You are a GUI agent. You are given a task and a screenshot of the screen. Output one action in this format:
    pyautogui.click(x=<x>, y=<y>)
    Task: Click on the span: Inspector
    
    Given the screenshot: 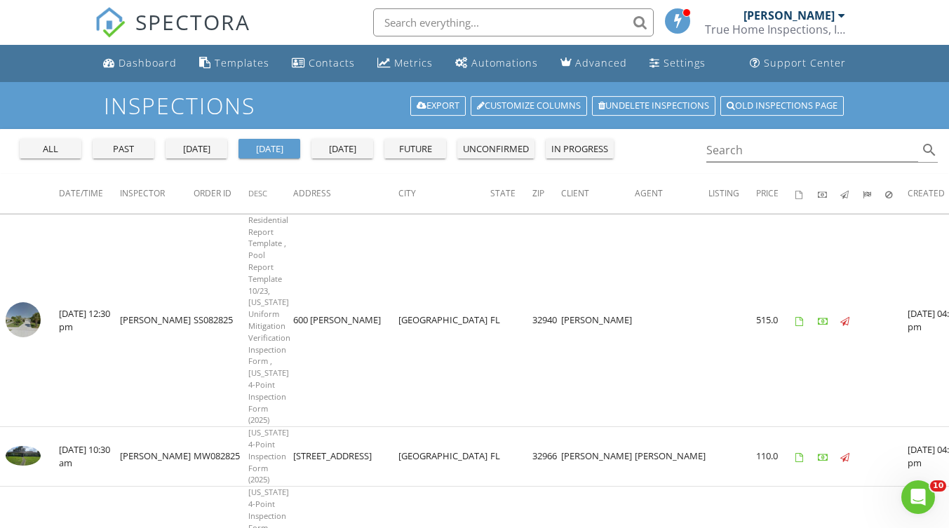 What is the action you would take?
    pyautogui.click(x=142, y=193)
    